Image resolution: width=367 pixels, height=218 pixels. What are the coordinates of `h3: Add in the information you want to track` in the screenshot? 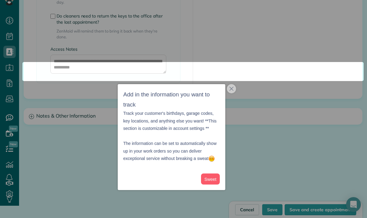 It's located at (172, 100).